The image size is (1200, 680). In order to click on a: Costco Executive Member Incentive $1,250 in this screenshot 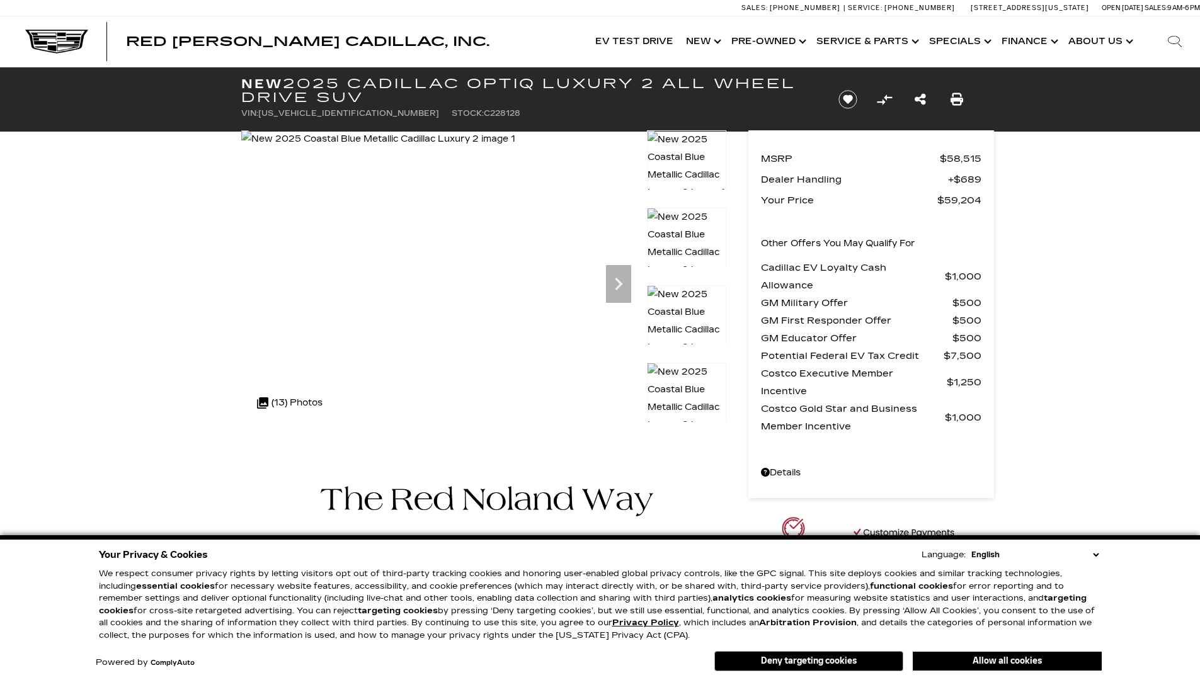, I will do `click(871, 382)`.